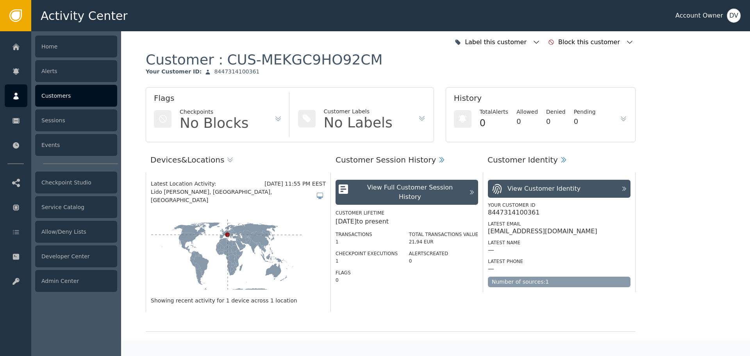 The image size is (750, 356). Describe the element at coordinates (556, 112) in the screenshot. I see `div: Denied` at that location.